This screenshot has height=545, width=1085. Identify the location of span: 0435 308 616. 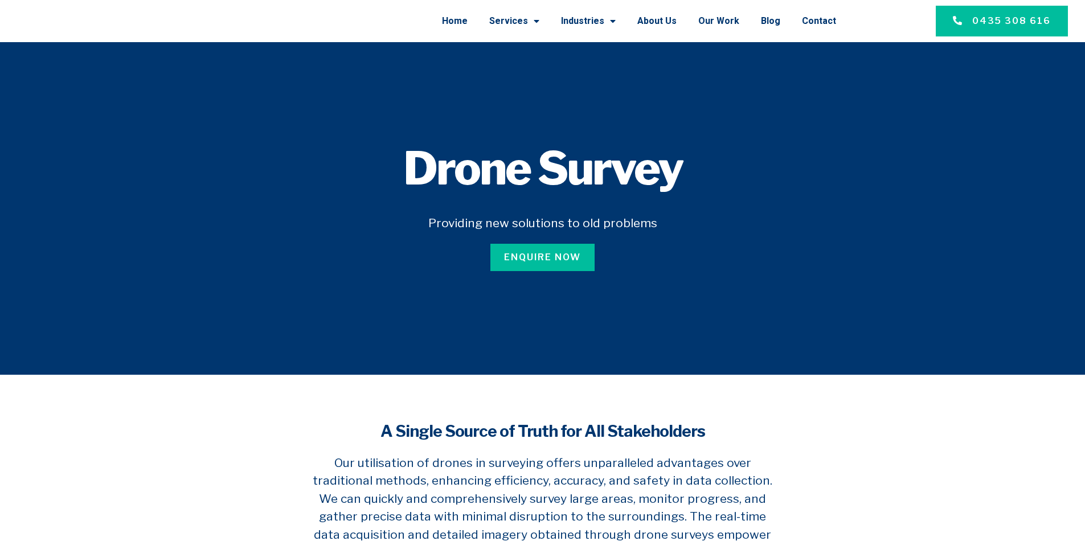
(1012, 21).